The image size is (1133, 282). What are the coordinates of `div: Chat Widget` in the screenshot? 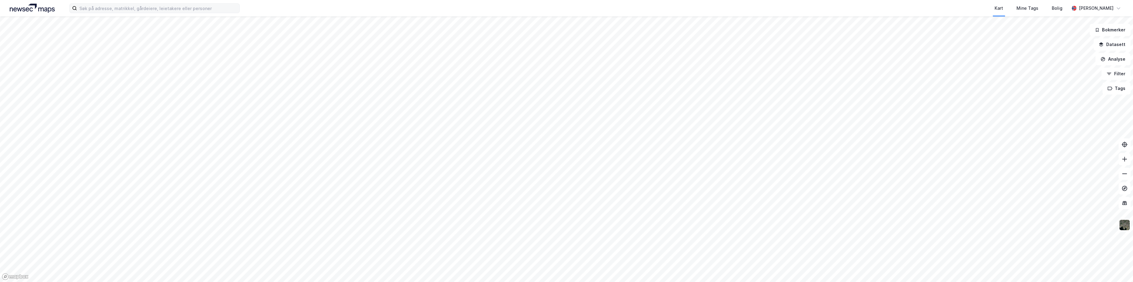 It's located at (1118, 267).